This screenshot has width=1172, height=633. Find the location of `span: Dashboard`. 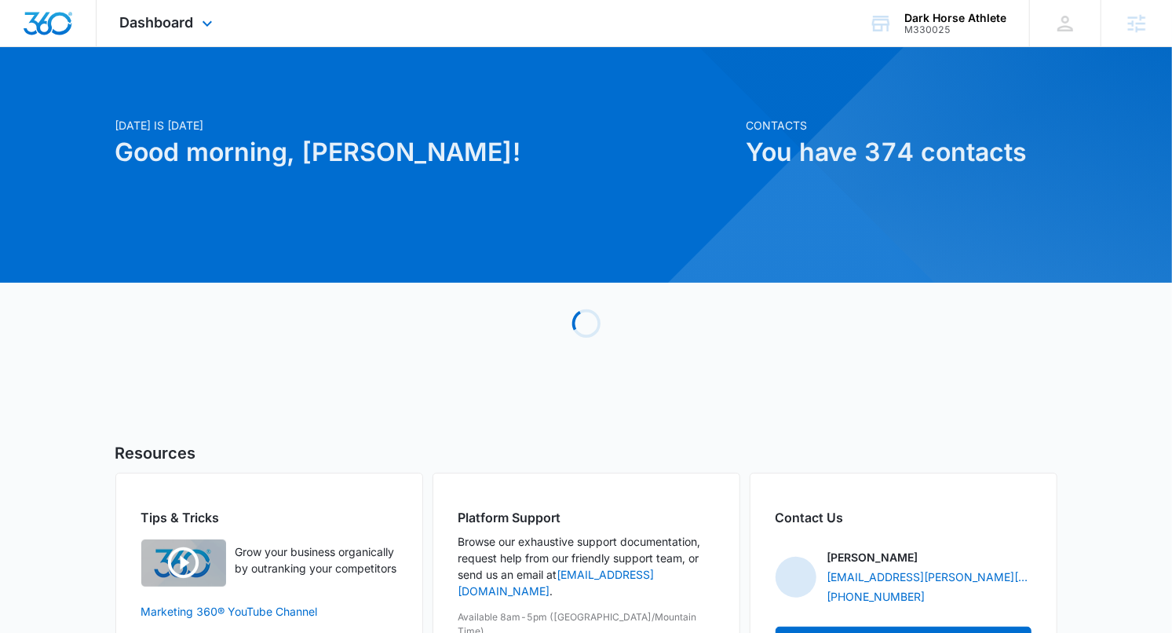

span: Dashboard is located at coordinates (157, 22).